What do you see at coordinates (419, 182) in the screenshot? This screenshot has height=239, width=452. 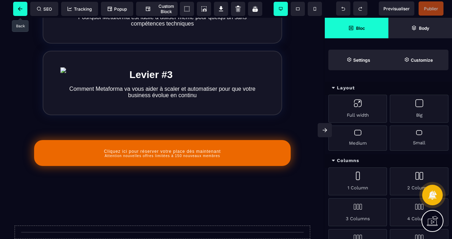 I see `div: 2 Columns` at bounding box center [419, 182].